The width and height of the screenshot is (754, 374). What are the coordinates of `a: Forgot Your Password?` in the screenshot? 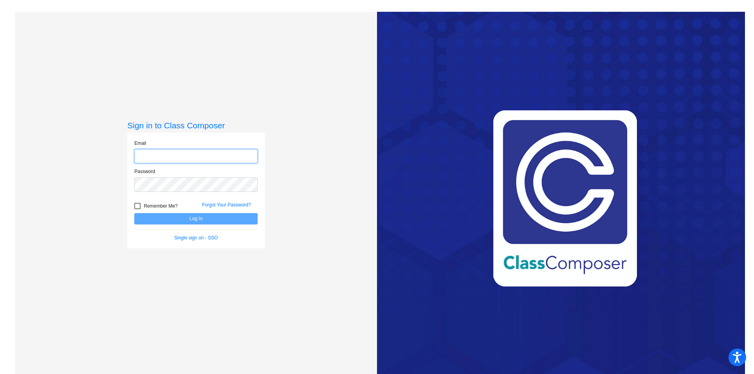 It's located at (226, 205).